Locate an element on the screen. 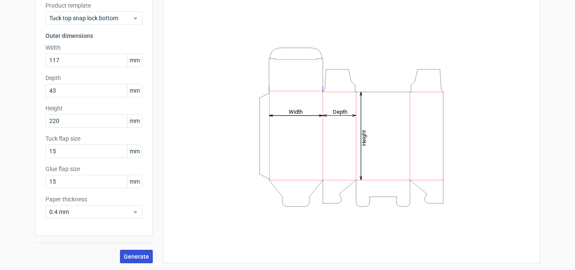 The width and height of the screenshot is (575, 270). button: Generate is located at coordinates (136, 256).